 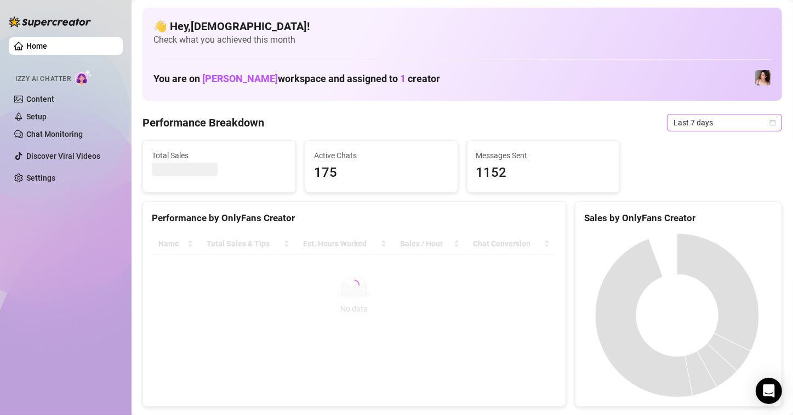 I want to click on h4: Performance Breakdown, so click(x=203, y=123).